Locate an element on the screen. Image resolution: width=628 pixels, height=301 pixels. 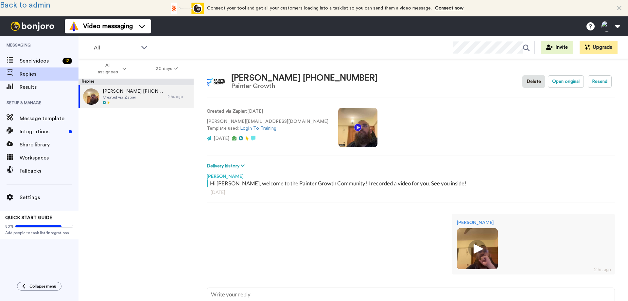
div: Painter Growth is located at coordinates (305, 86).